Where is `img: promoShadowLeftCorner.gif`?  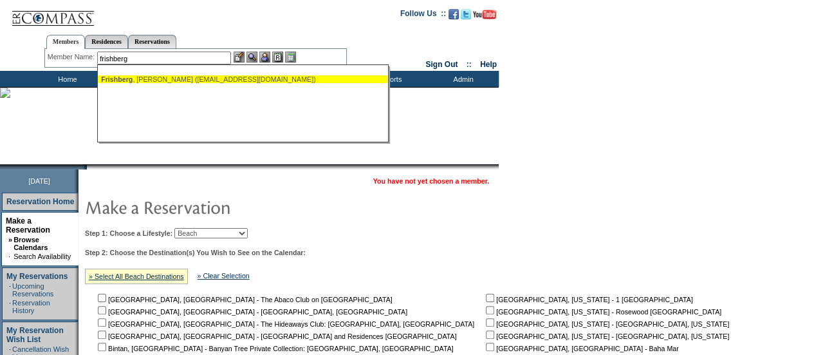 img: promoShadowLeftCorner.gif is located at coordinates (84, 167).